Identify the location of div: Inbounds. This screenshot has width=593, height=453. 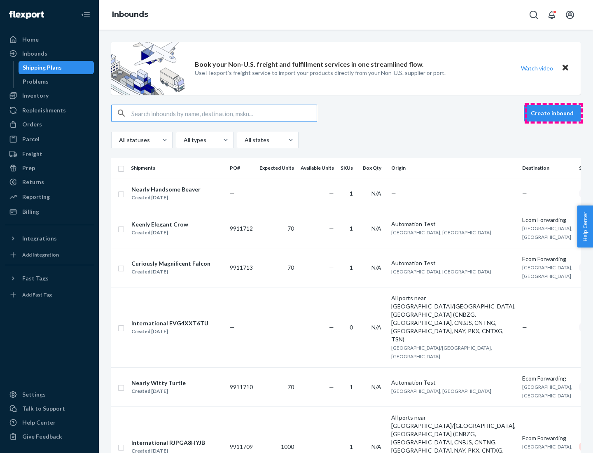
(35, 54).